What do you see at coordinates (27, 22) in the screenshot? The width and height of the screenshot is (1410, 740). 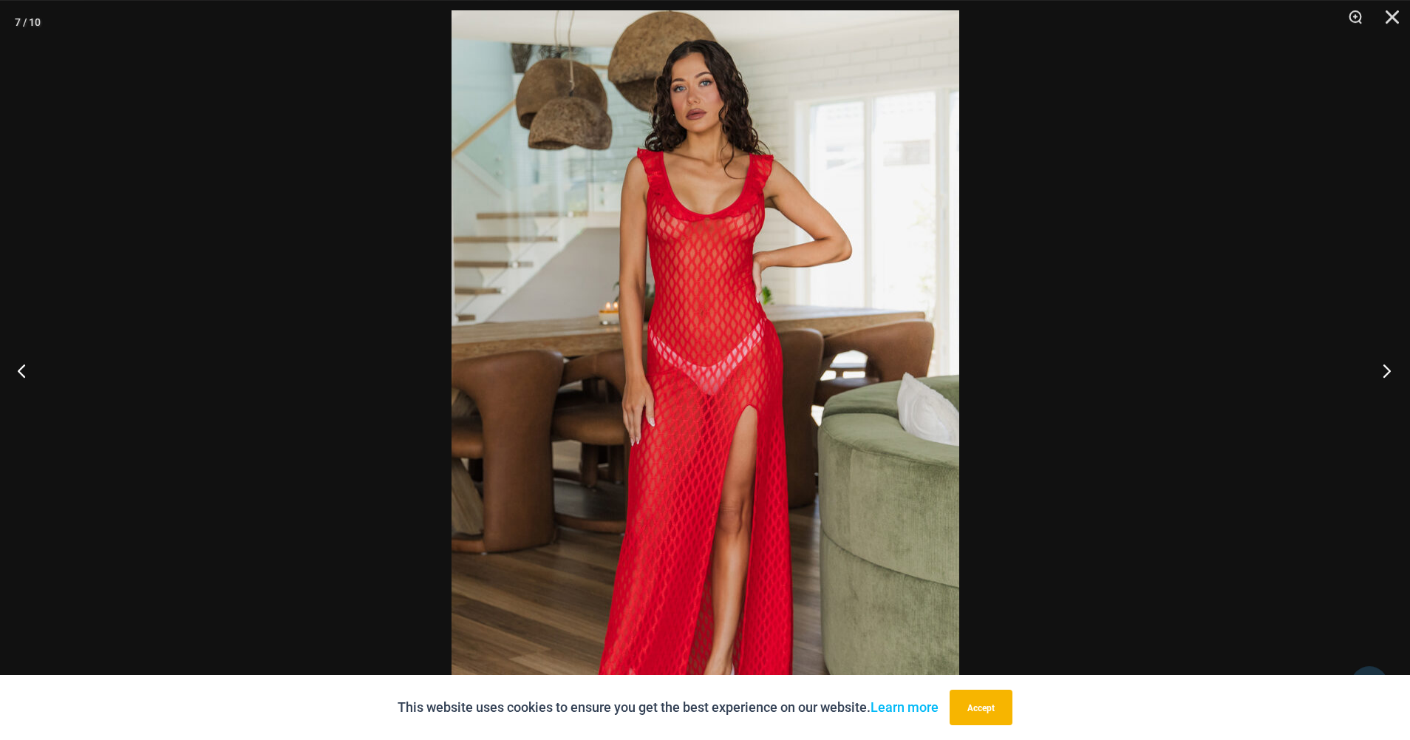 I see `div: 7 / 10` at bounding box center [27, 22].